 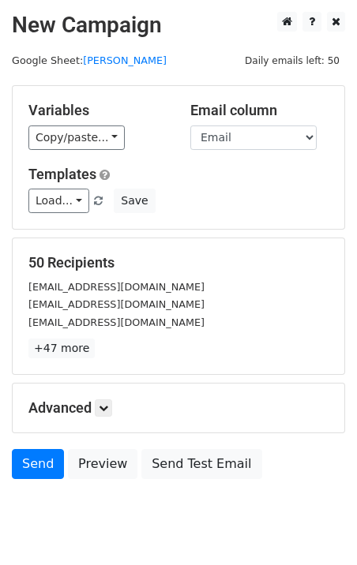 I want to click on h5: 50 Recipients, so click(x=178, y=263).